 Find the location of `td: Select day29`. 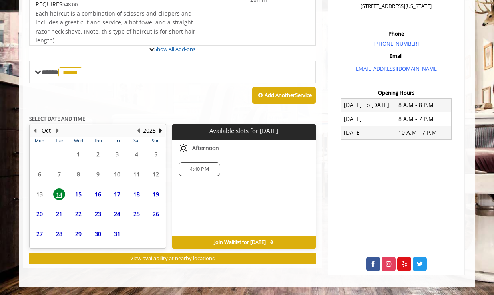

td: Select day29 is located at coordinates (78, 234).